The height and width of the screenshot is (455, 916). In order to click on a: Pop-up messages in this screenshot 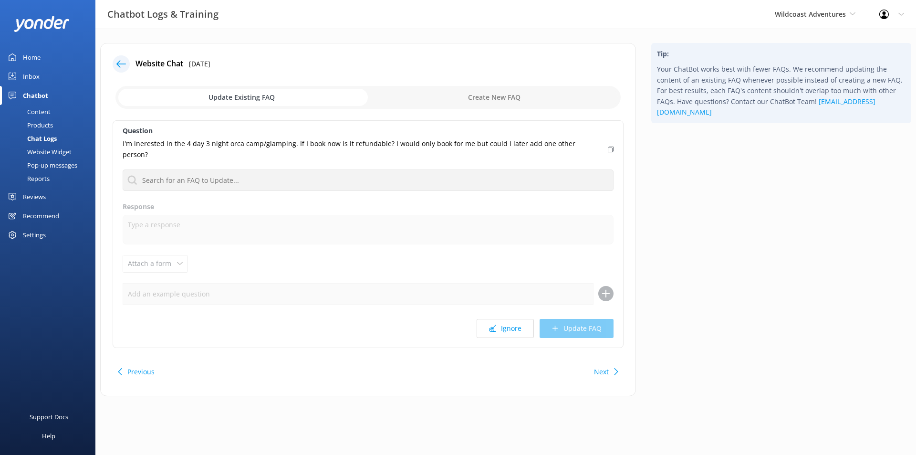, I will do `click(51, 165)`.